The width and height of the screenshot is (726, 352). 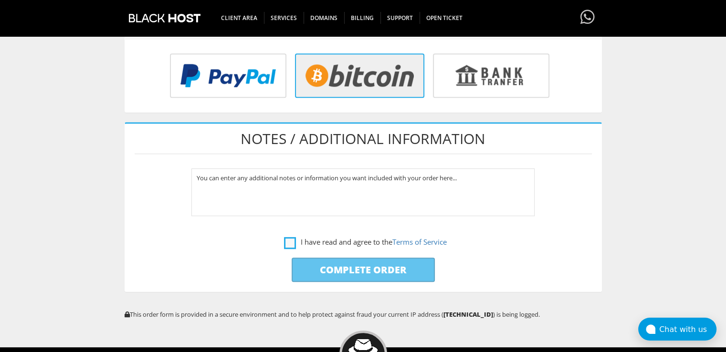 I want to click on img: Bank%20Transfer.png, so click(x=491, y=75).